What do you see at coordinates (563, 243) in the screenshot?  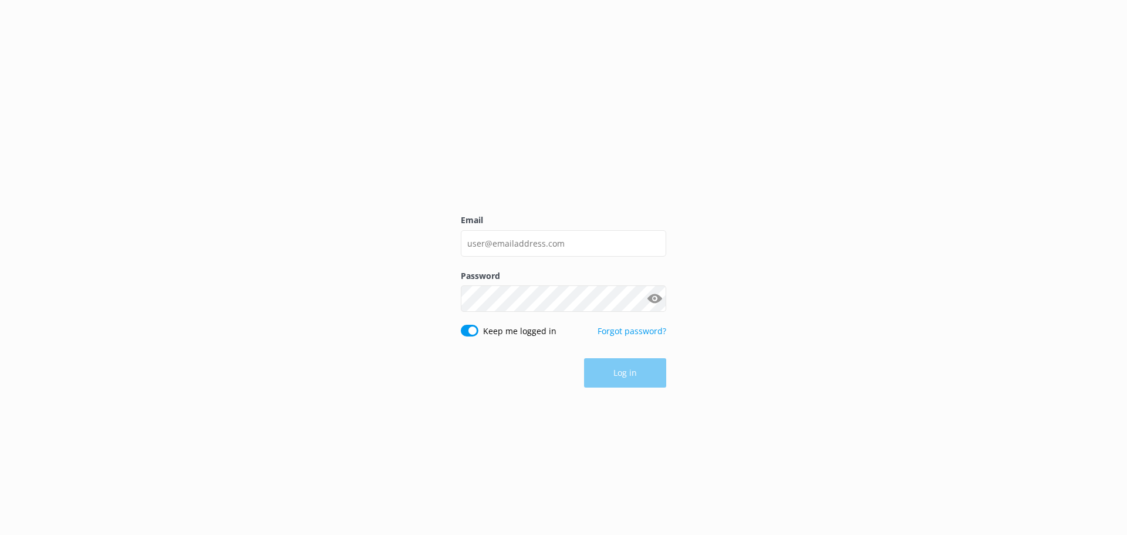 I see `input: user@emailaddress.com` at bounding box center [563, 243].